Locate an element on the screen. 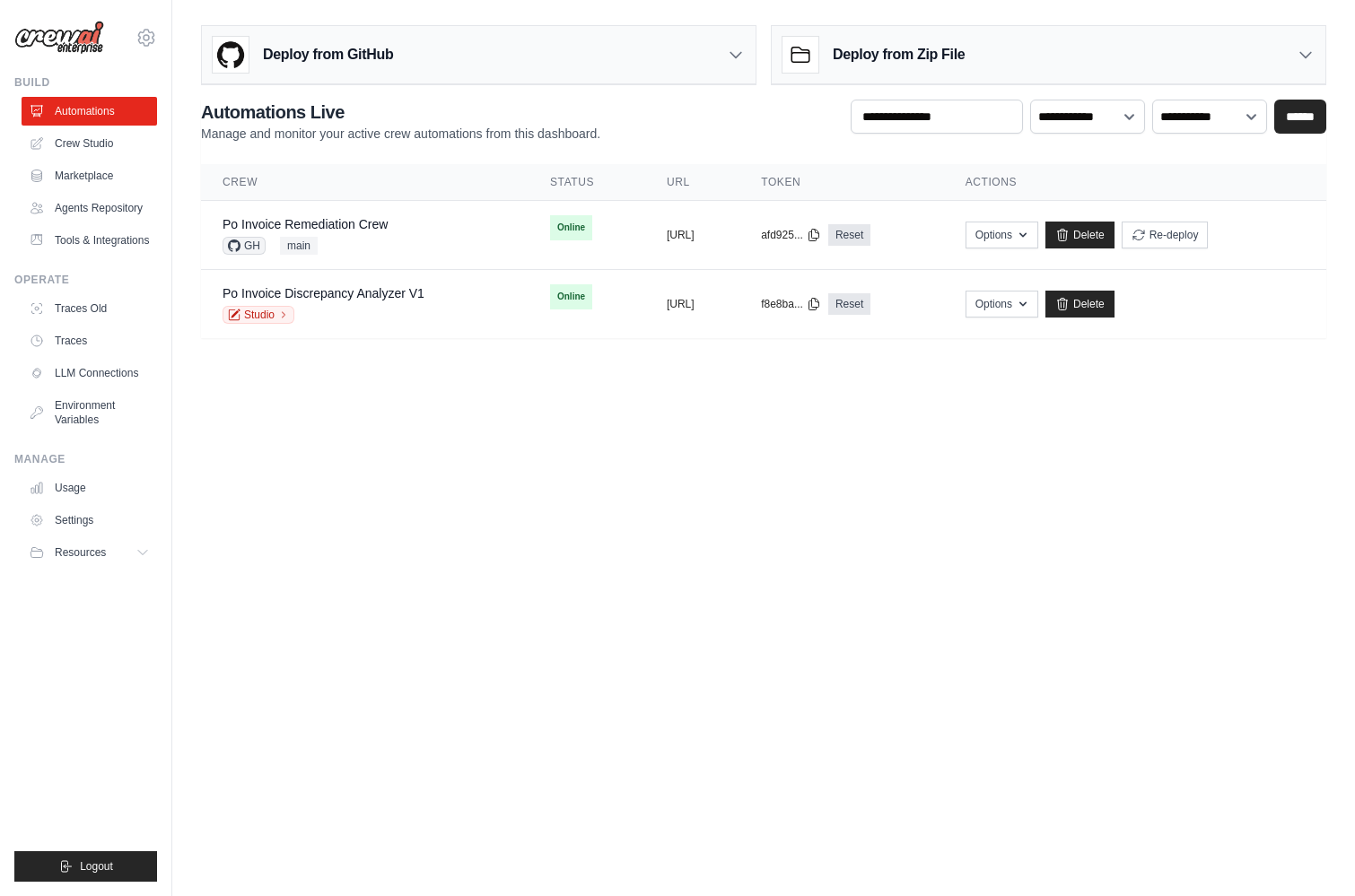 The height and width of the screenshot is (896, 1355). div: Manage is located at coordinates (86, 459).